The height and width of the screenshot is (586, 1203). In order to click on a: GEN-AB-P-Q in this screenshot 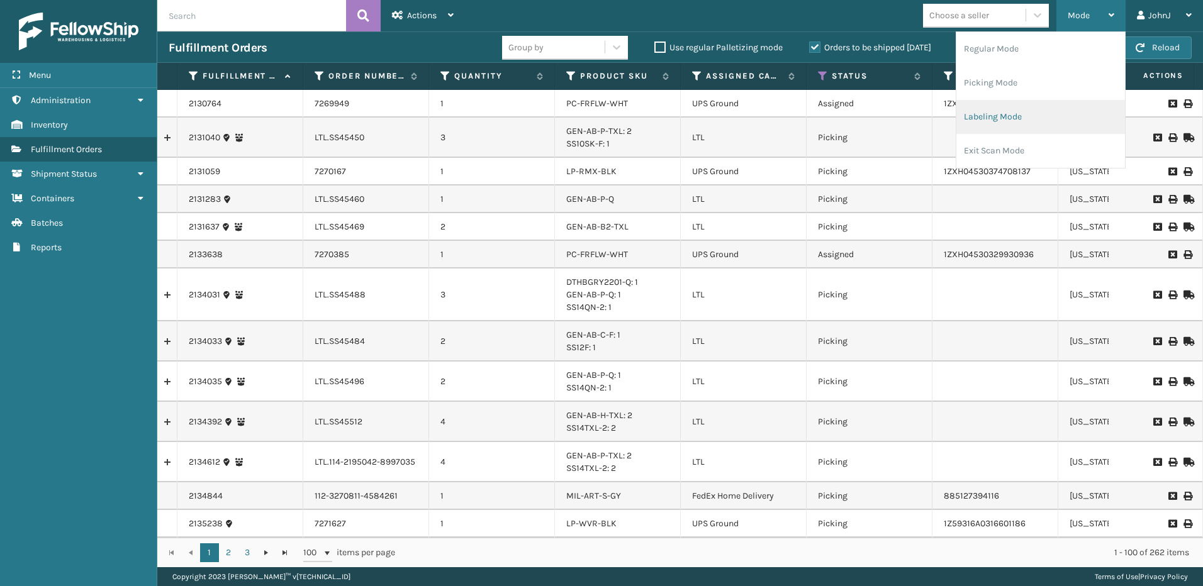, I will do `click(590, 199)`.